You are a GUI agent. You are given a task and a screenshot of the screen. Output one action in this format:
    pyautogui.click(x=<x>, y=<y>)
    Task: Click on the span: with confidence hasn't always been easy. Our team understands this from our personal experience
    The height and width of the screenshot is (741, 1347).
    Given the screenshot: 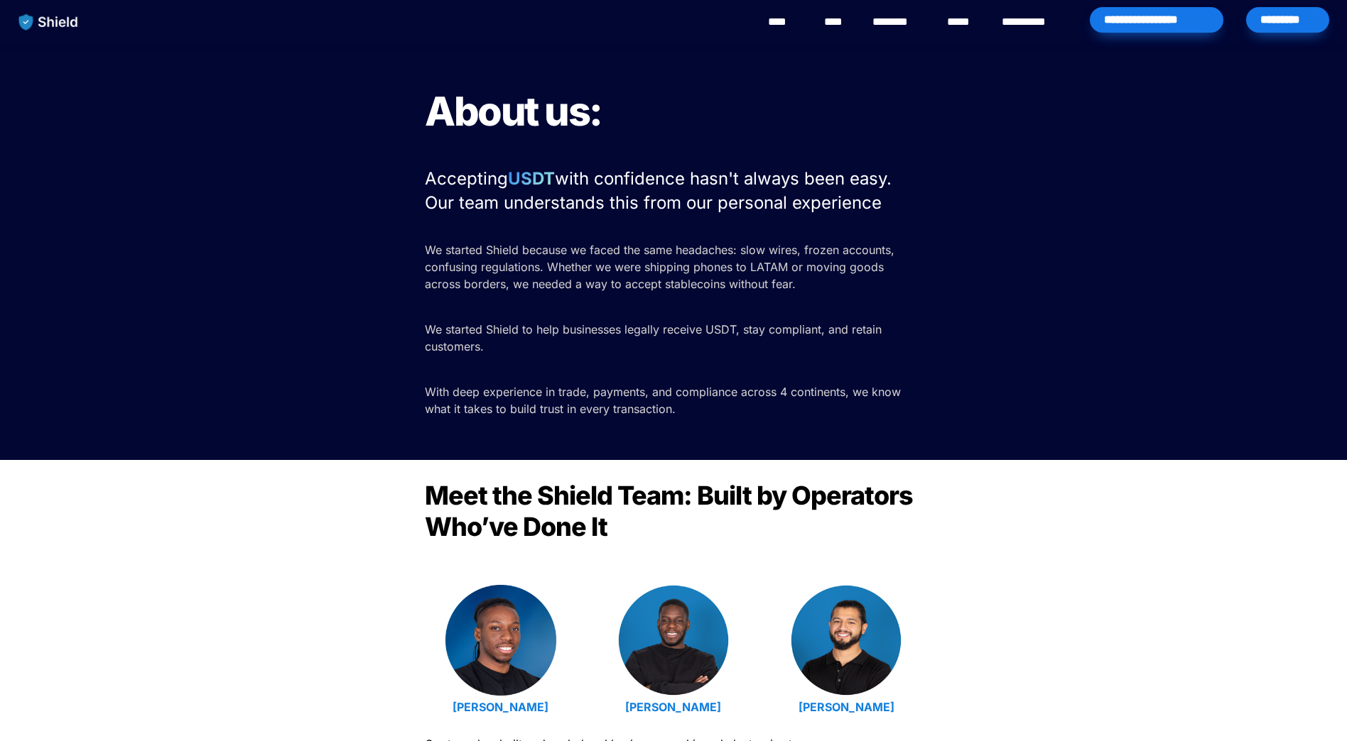 What is the action you would take?
    pyautogui.click(x=660, y=190)
    